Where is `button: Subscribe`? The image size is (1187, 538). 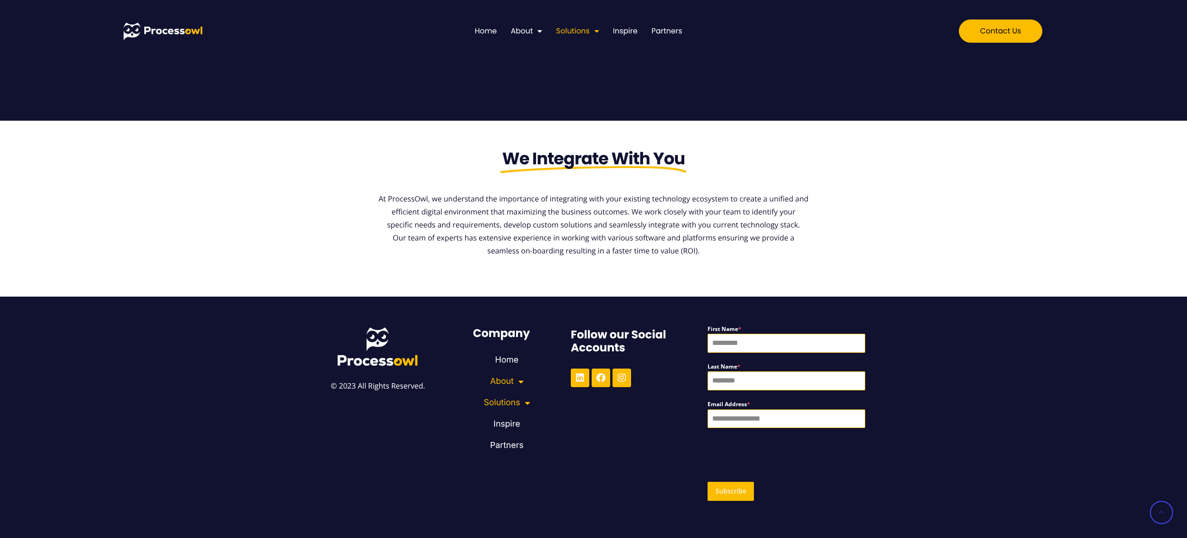 button: Subscribe is located at coordinates (731, 491).